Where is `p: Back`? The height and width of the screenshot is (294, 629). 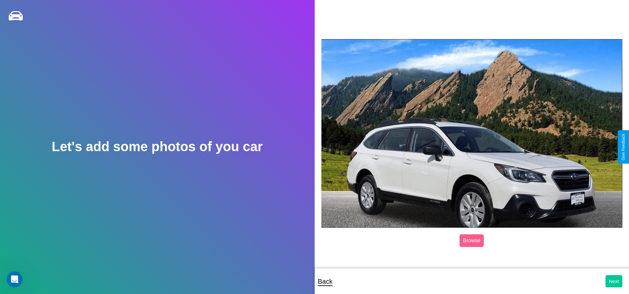
p: Back is located at coordinates (325, 281).